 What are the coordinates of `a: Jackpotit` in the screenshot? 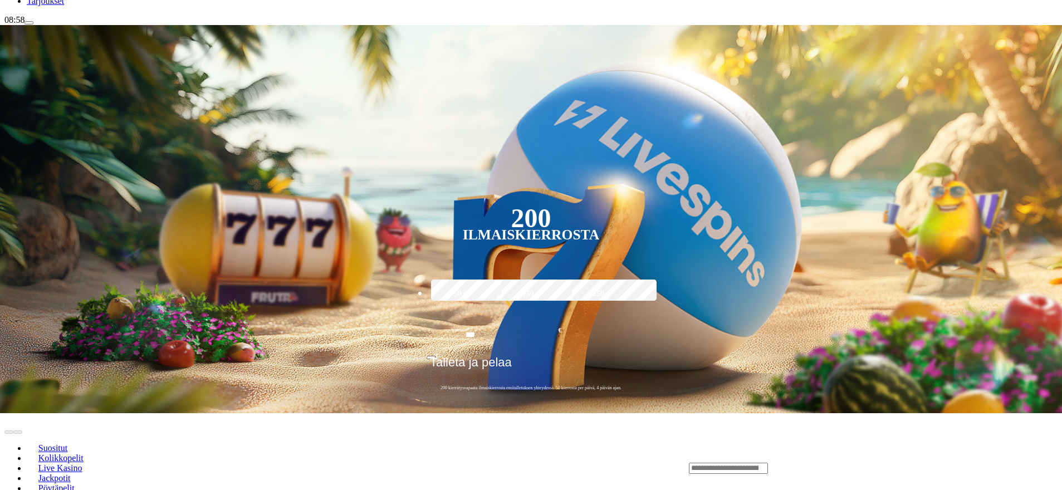 It's located at (54, 478).